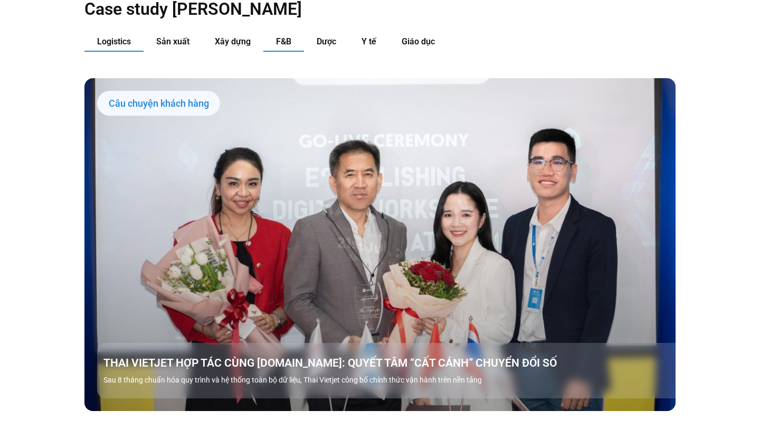  I want to click on span: Giáo dục, so click(418, 41).